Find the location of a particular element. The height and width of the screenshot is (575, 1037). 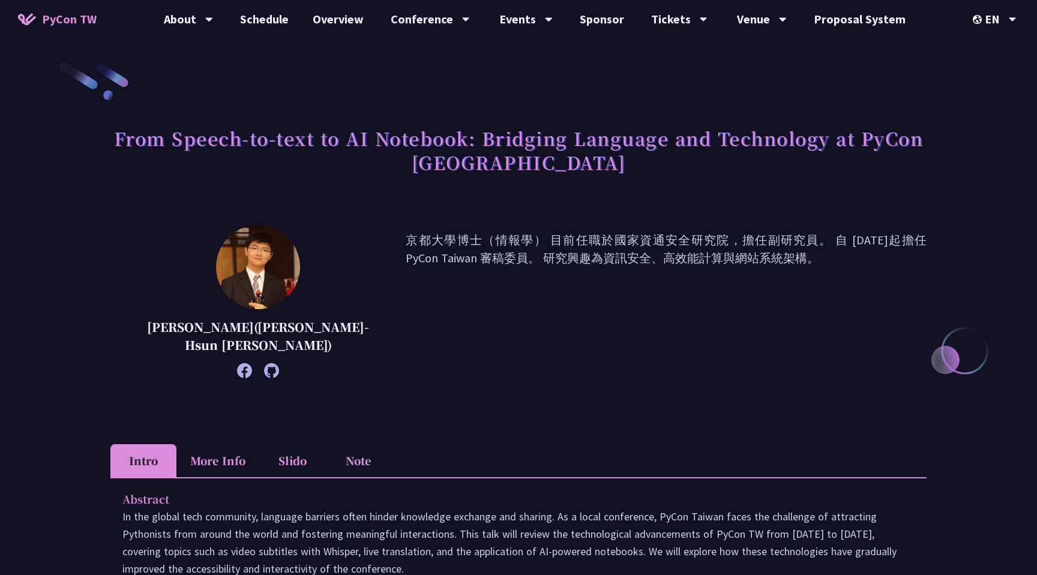

img: Home icon of PyCon TW 2025 is located at coordinates (27, 19).